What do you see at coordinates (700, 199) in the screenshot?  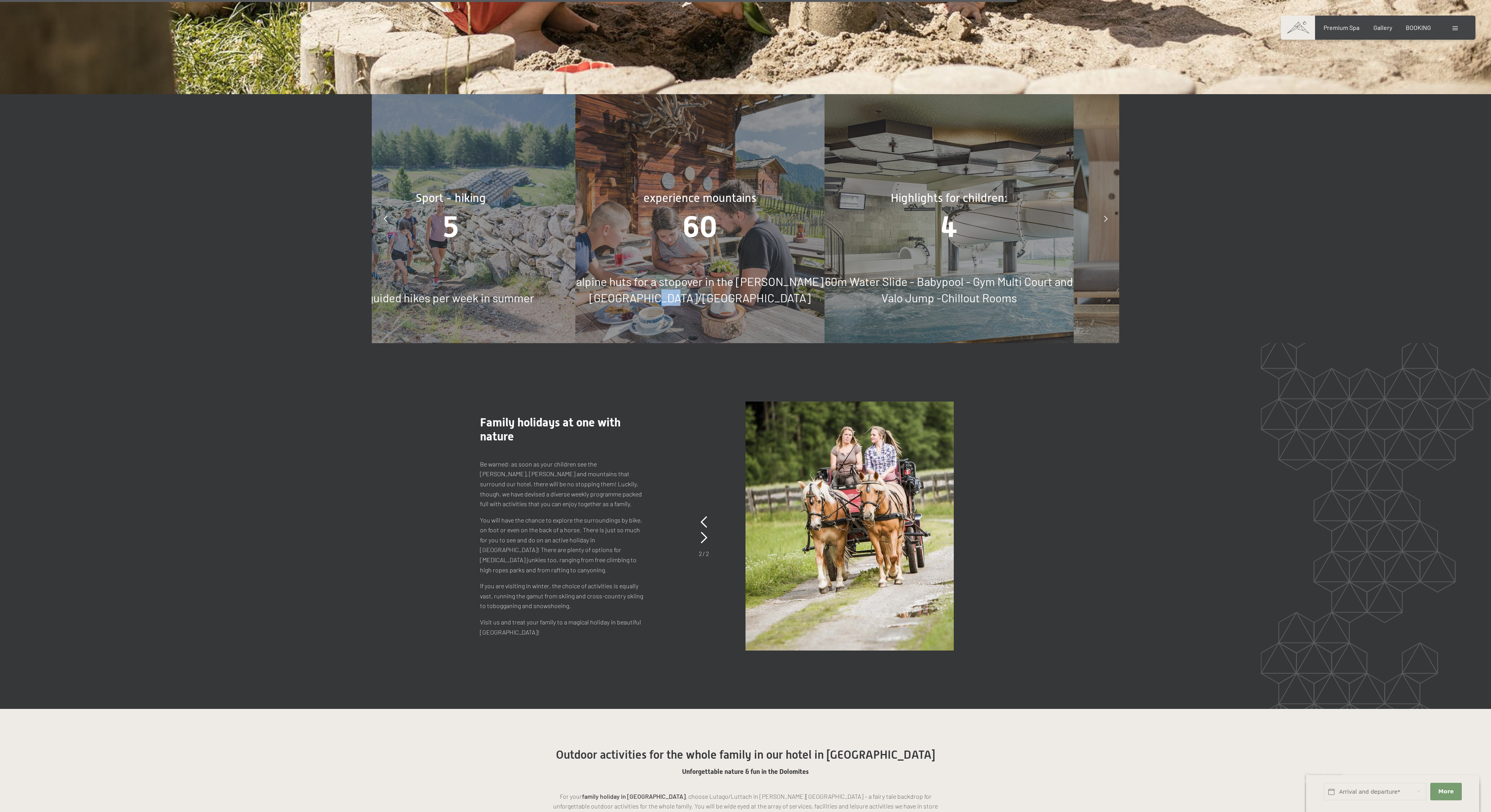 I see `span: experience mountains` at bounding box center [700, 199].